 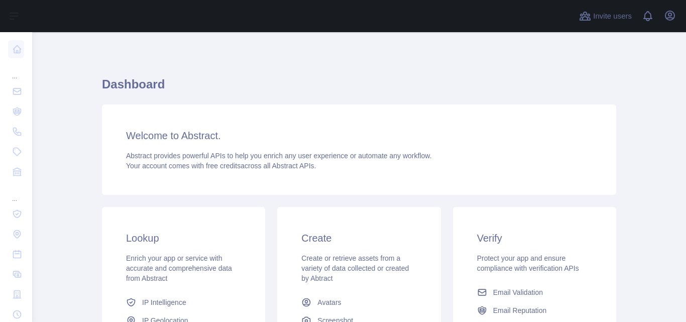 What do you see at coordinates (329, 302) in the screenshot?
I see `span: Avatars` at bounding box center [329, 302].